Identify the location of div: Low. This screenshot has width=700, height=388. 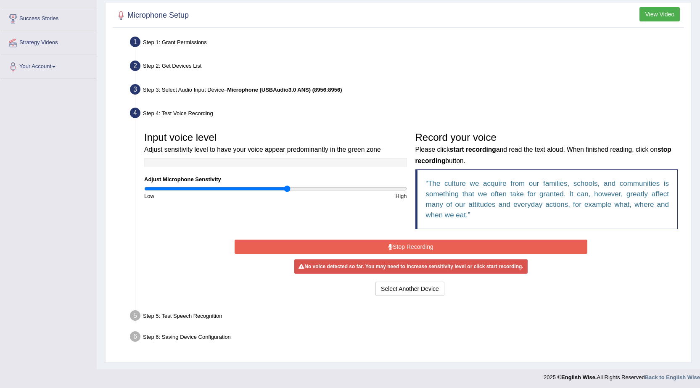
(208, 196).